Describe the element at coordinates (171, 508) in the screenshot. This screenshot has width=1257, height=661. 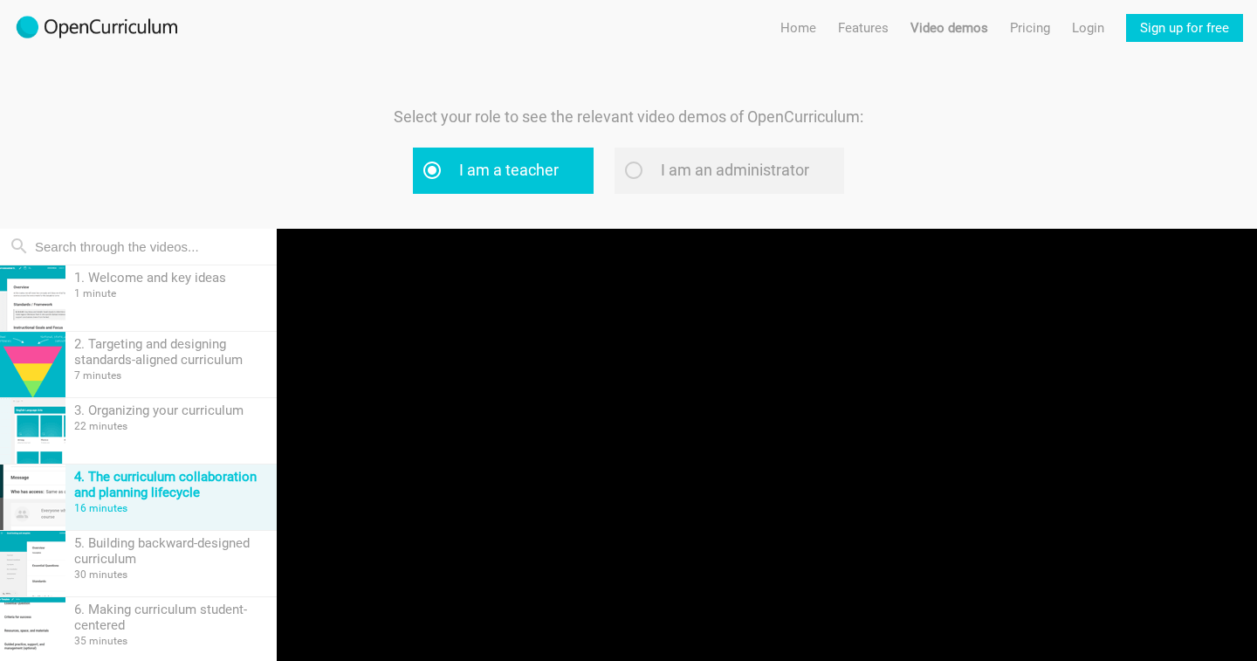
I see `div: 16 minutes` at that location.